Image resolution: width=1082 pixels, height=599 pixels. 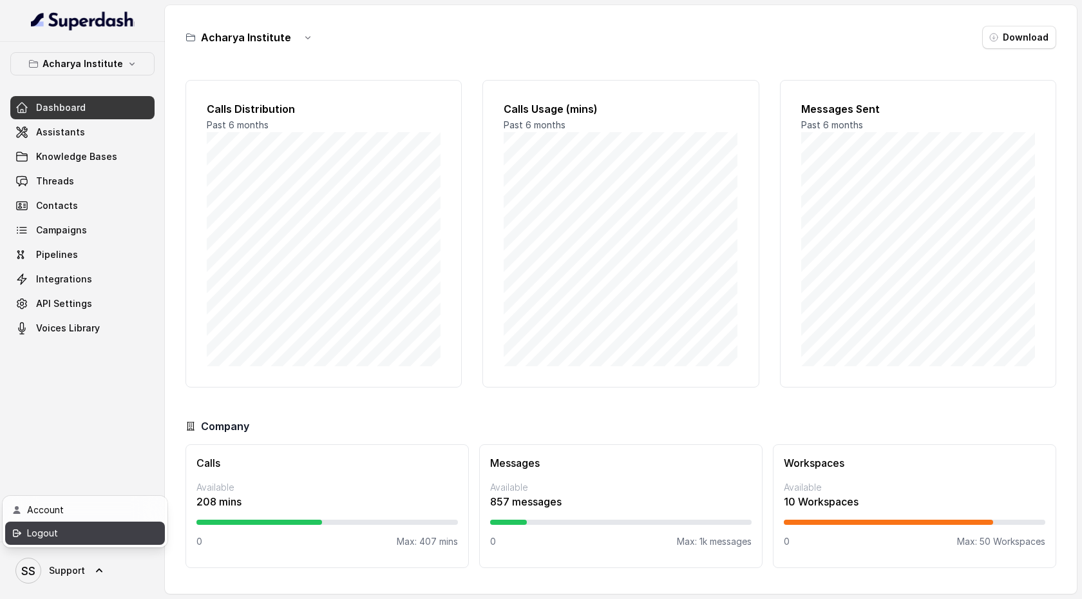 I want to click on span: Support, so click(x=67, y=570).